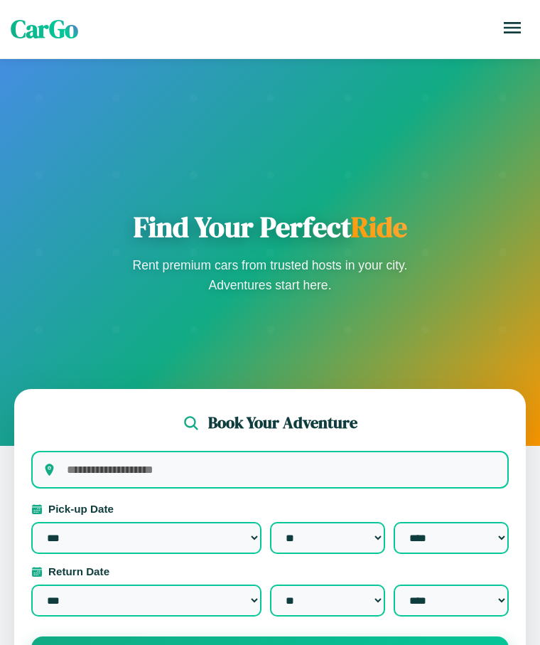 The height and width of the screenshot is (645, 540). I want to click on span: CarGo, so click(44, 29).